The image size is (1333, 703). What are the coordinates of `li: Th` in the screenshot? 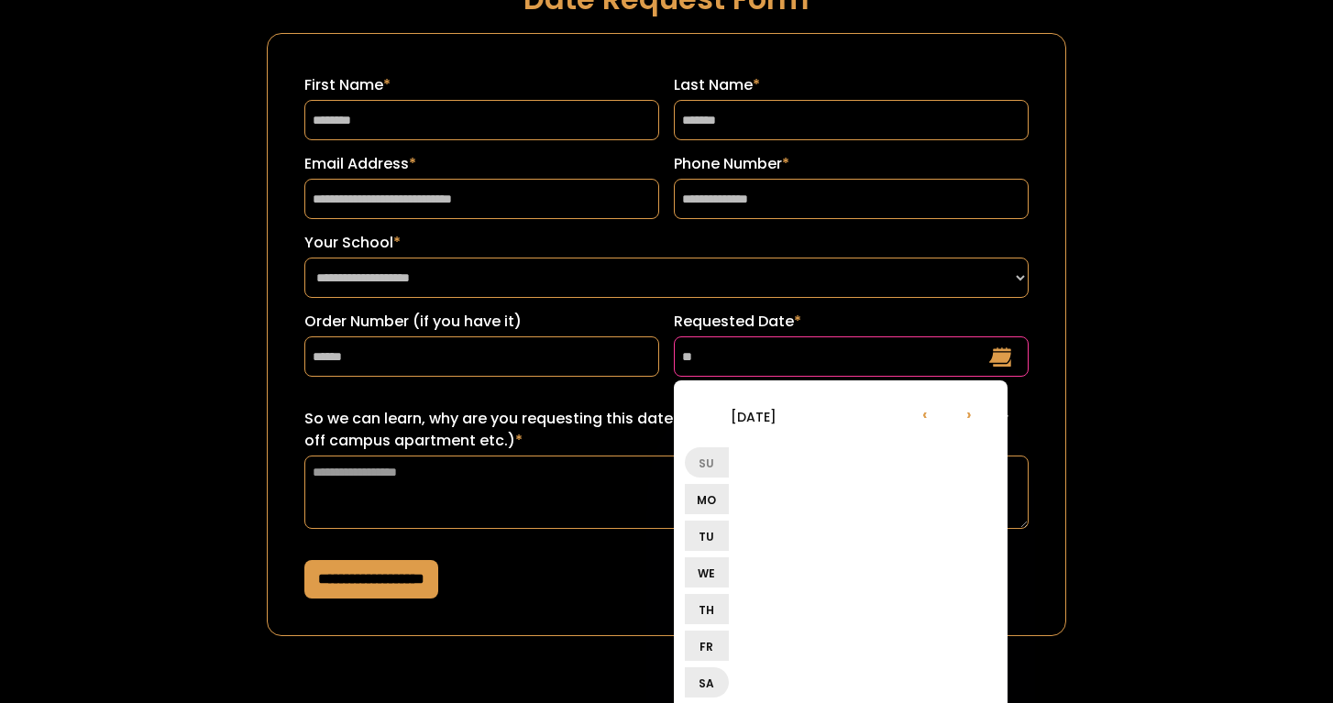 It's located at (707, 609).